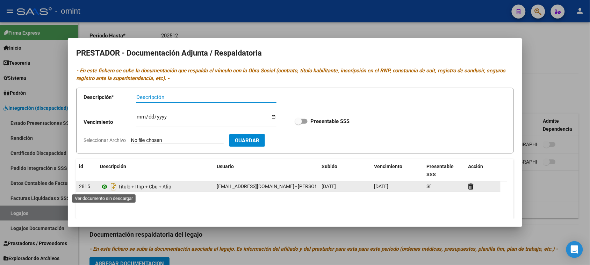  What do you see at coordinates (110, 122) in the screenshot?
I see `p: Vencimiento` at bounding box center [110, 122].